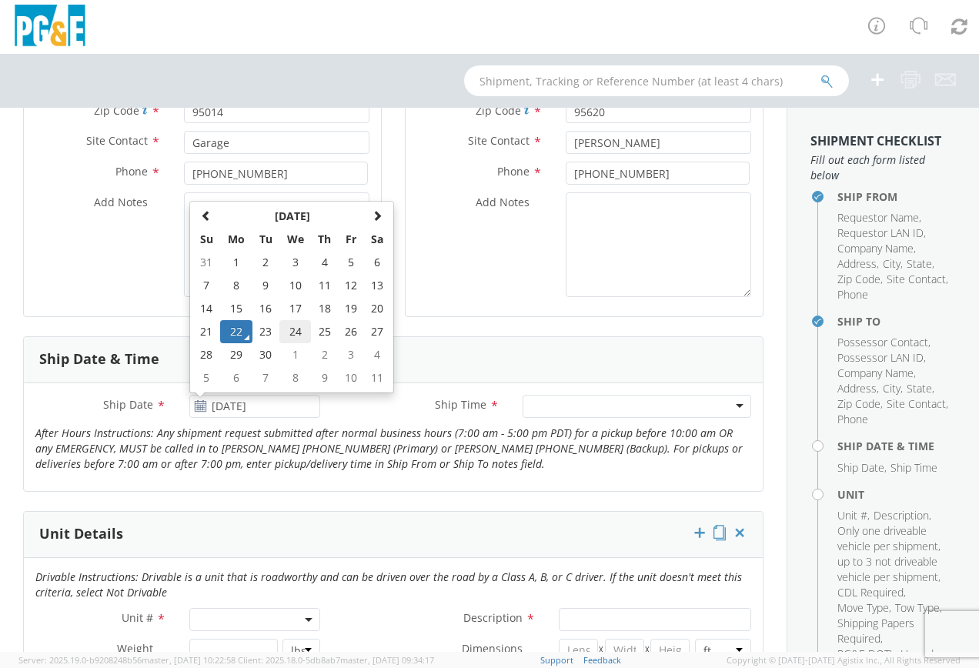 The image size is (979, 668). Describe the element at coordinates (296, 262) in the screenshot. I see `td: 3` at that location.